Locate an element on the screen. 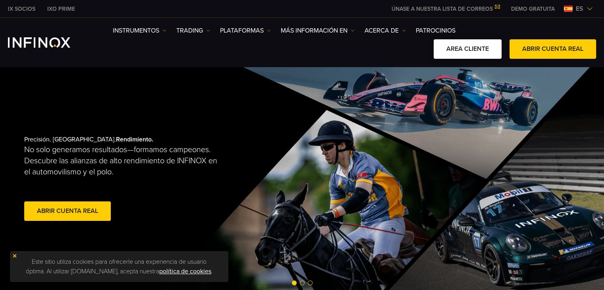  img: yellow close icon is located at coordinates (15, 256).